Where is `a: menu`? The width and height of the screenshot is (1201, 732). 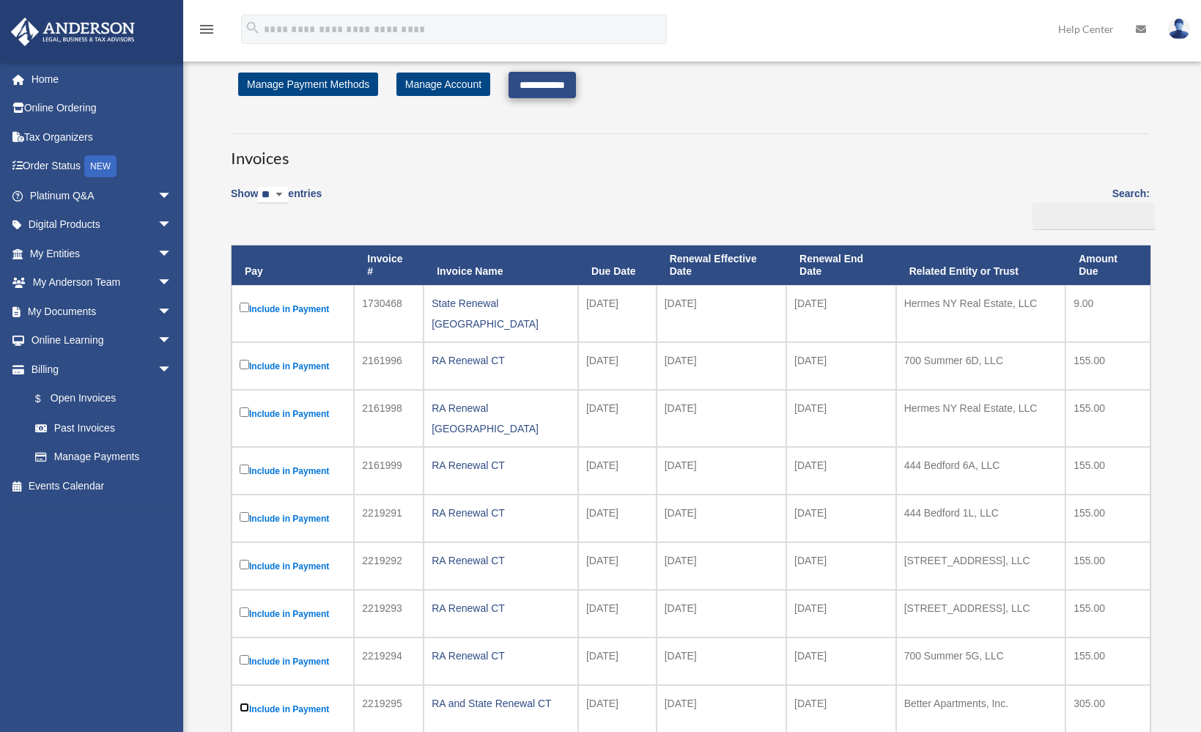 a: menu is located at coordinates (207, 32).